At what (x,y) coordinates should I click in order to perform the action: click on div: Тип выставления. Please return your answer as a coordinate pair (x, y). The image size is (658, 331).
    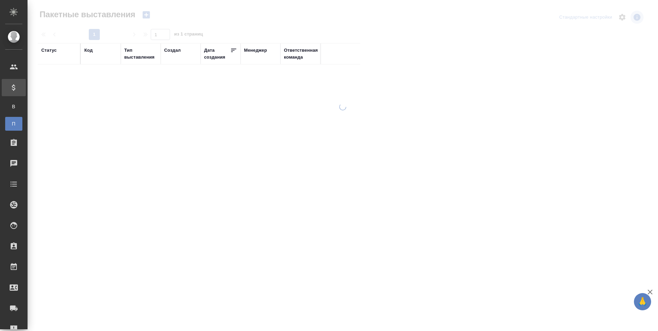
    Looking at the image, I should click on (141, 54).